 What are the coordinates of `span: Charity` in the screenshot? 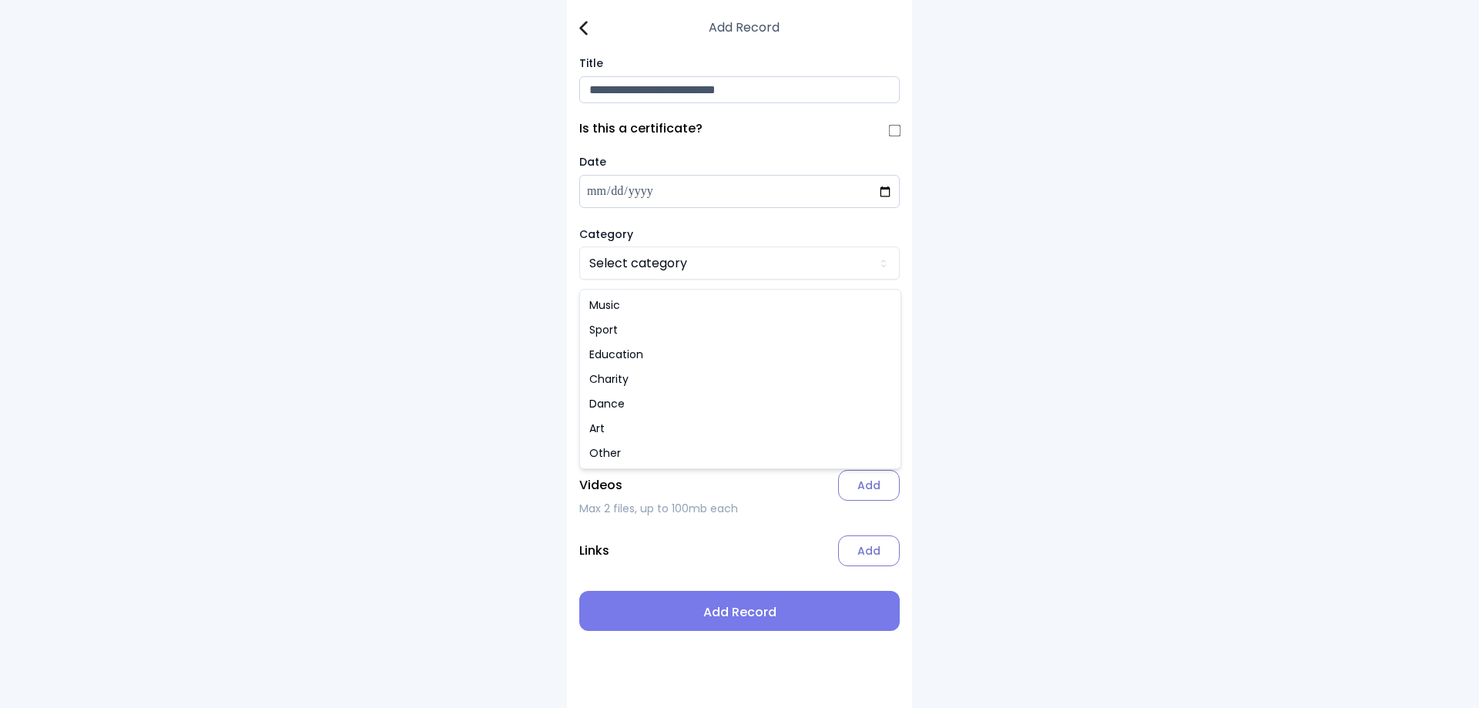 It's located at (609, 379).